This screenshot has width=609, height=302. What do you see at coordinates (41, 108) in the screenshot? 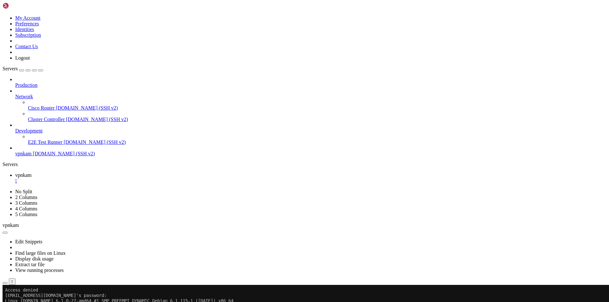
I see `span: Cisco Router` at bounding box center [41, 108].